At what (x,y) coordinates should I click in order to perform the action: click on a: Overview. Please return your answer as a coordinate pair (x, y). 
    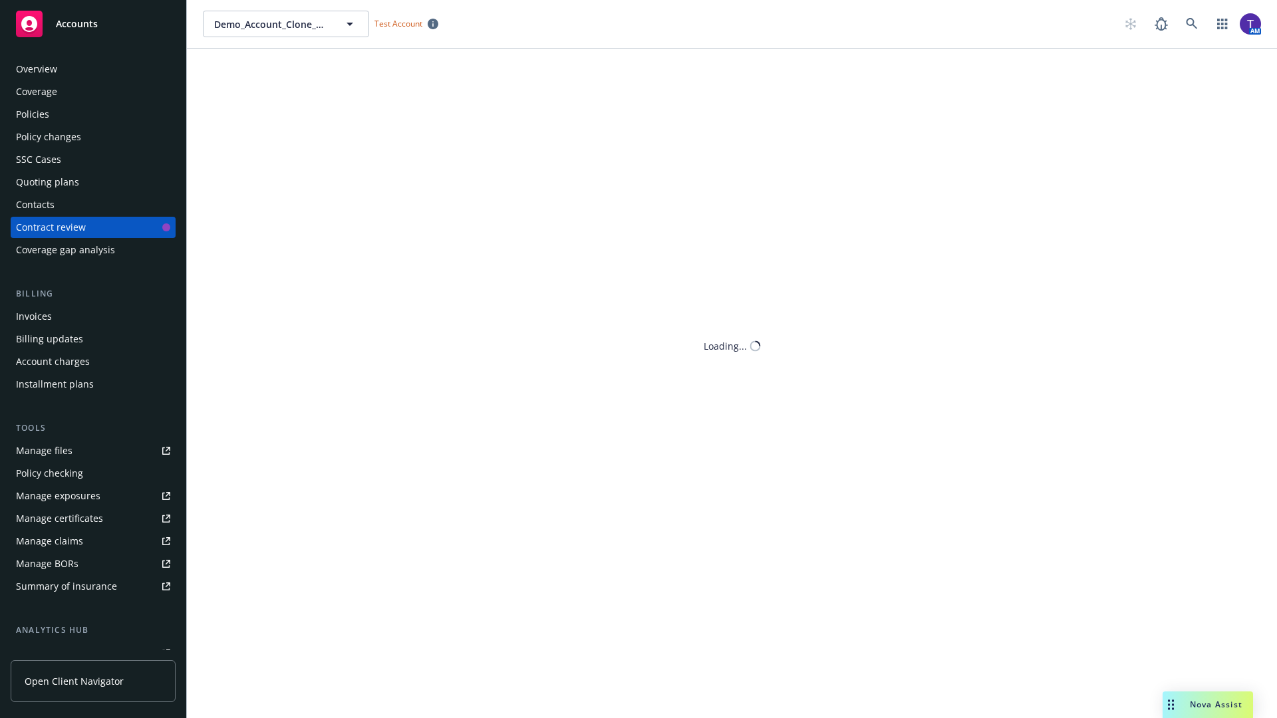
    Looking at the image, I should click on (93, 69).